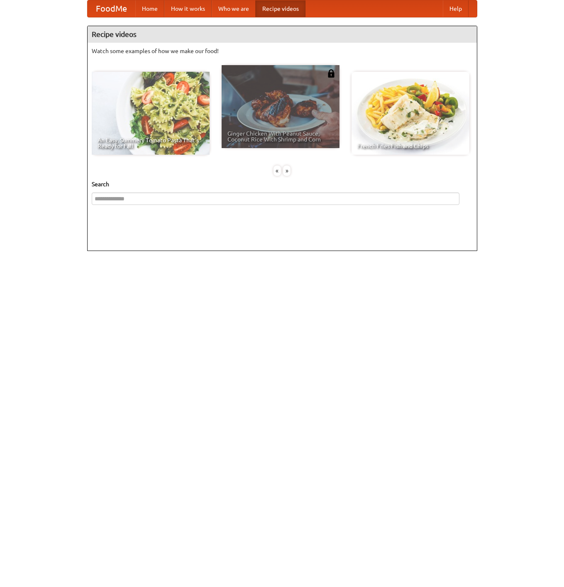 Image resolution: width=564 pixels, height=587 pixels. Describe the element at coordinates (282, 184) in the screenshot. I see `h5: Search` at that location.